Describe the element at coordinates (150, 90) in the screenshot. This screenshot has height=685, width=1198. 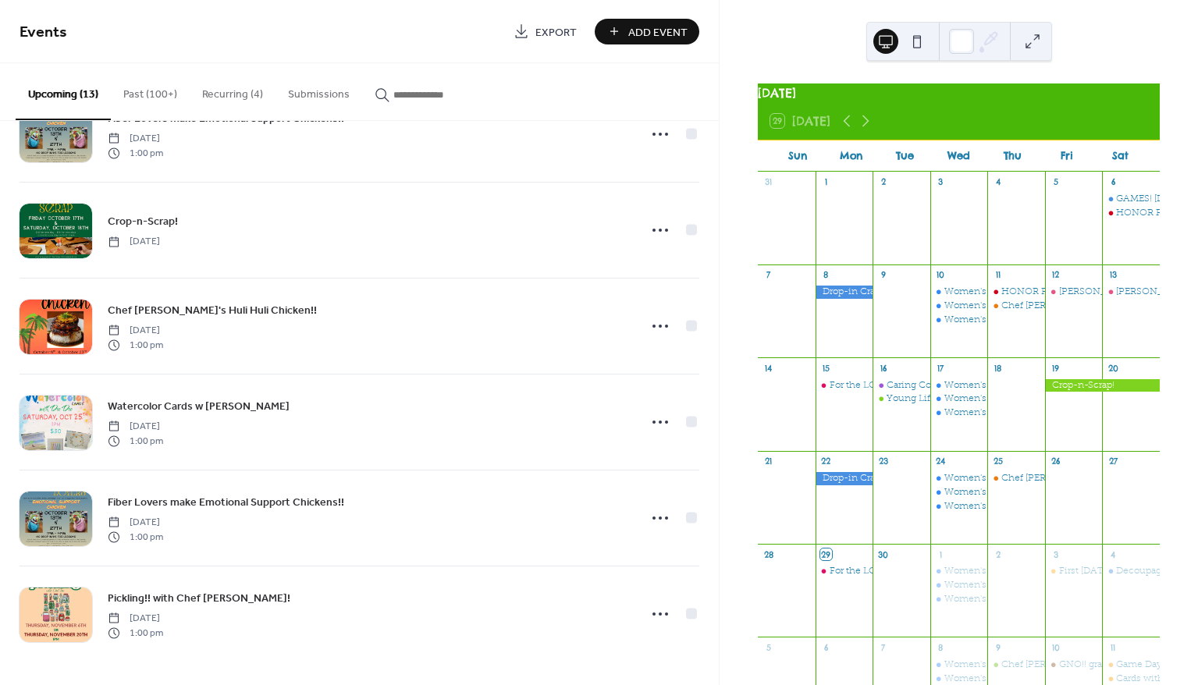
I see `button: Past (100+)` at that location.